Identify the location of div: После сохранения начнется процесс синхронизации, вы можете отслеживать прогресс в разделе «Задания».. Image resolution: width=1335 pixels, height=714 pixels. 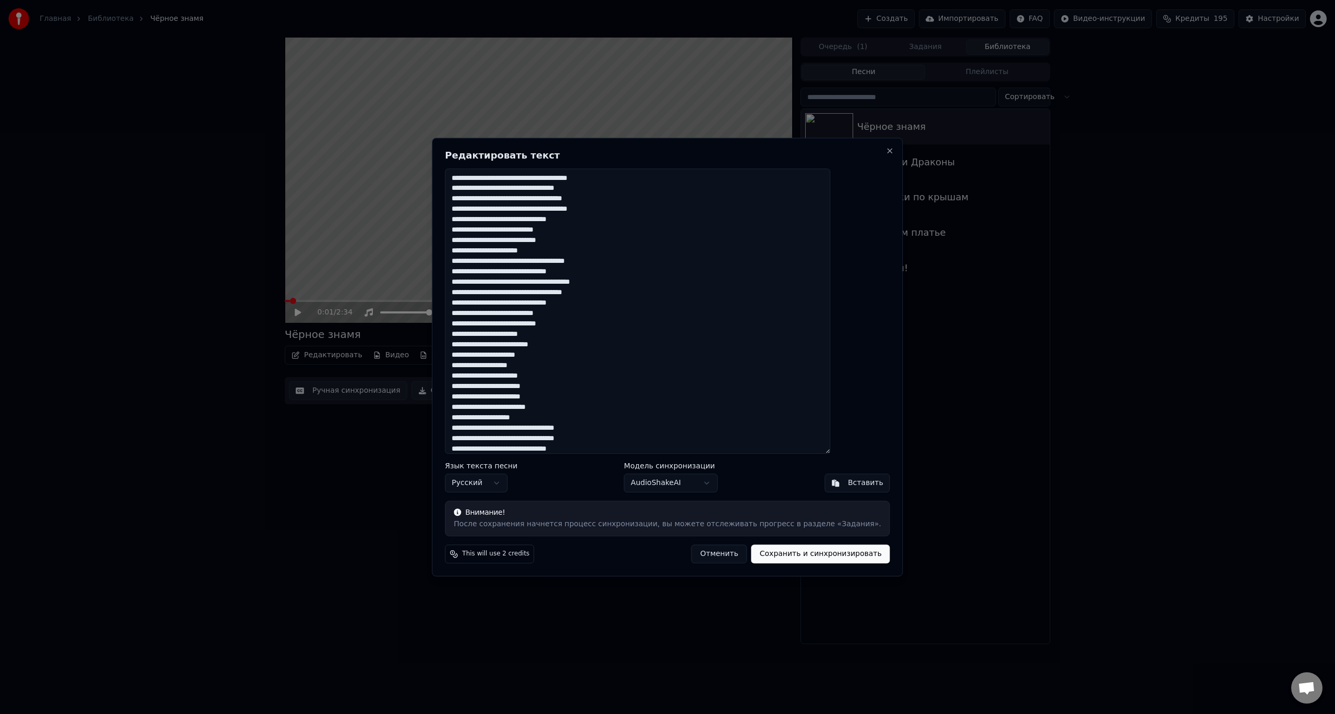
(667, 524).